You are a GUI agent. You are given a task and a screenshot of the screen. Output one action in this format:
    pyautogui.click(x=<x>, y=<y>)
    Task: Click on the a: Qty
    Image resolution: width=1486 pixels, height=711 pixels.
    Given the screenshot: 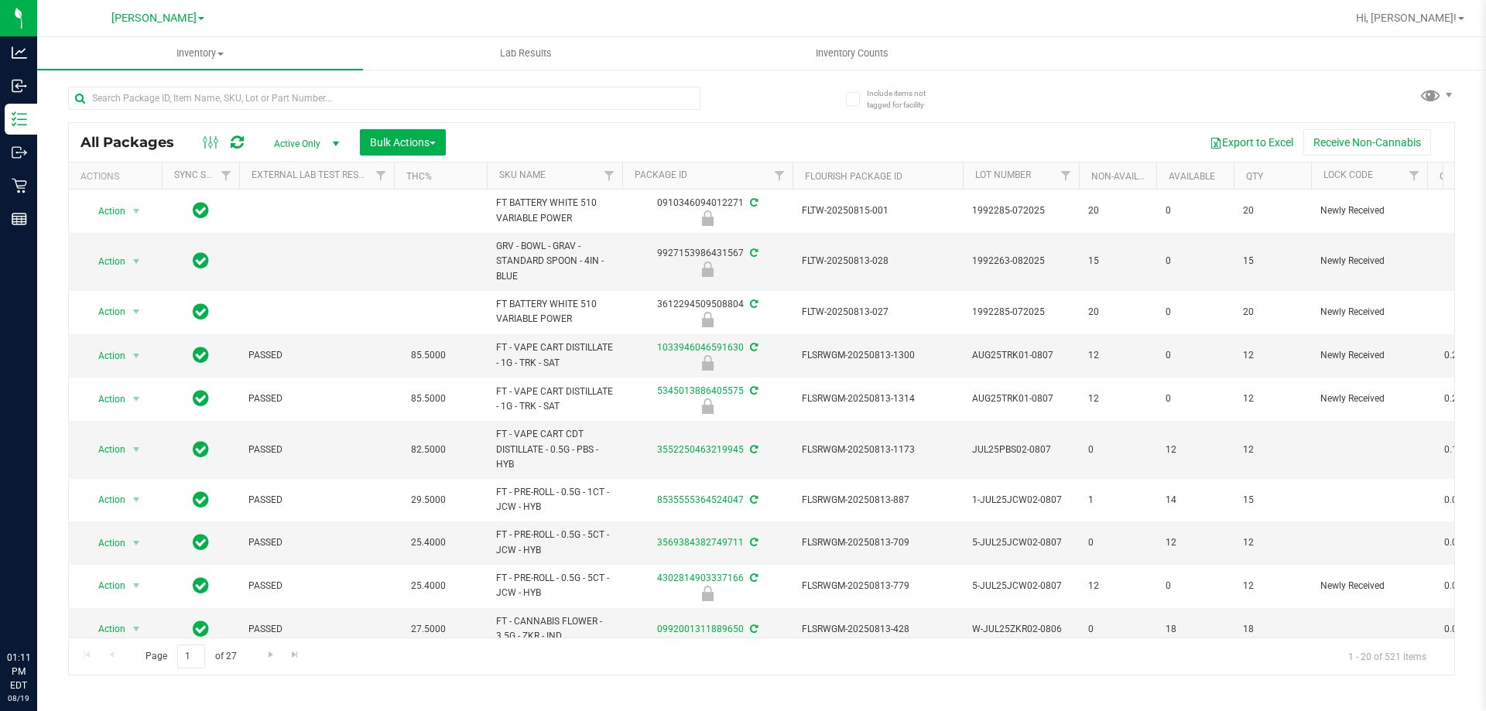 What is the action you would take?
    pyautogui.click(x=1255, y=176)
    